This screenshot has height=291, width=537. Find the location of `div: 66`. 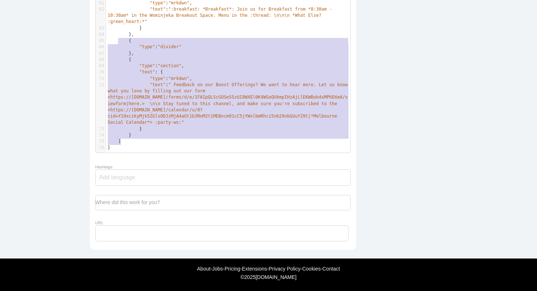

div: 66 is located at coordinates (101, 47).